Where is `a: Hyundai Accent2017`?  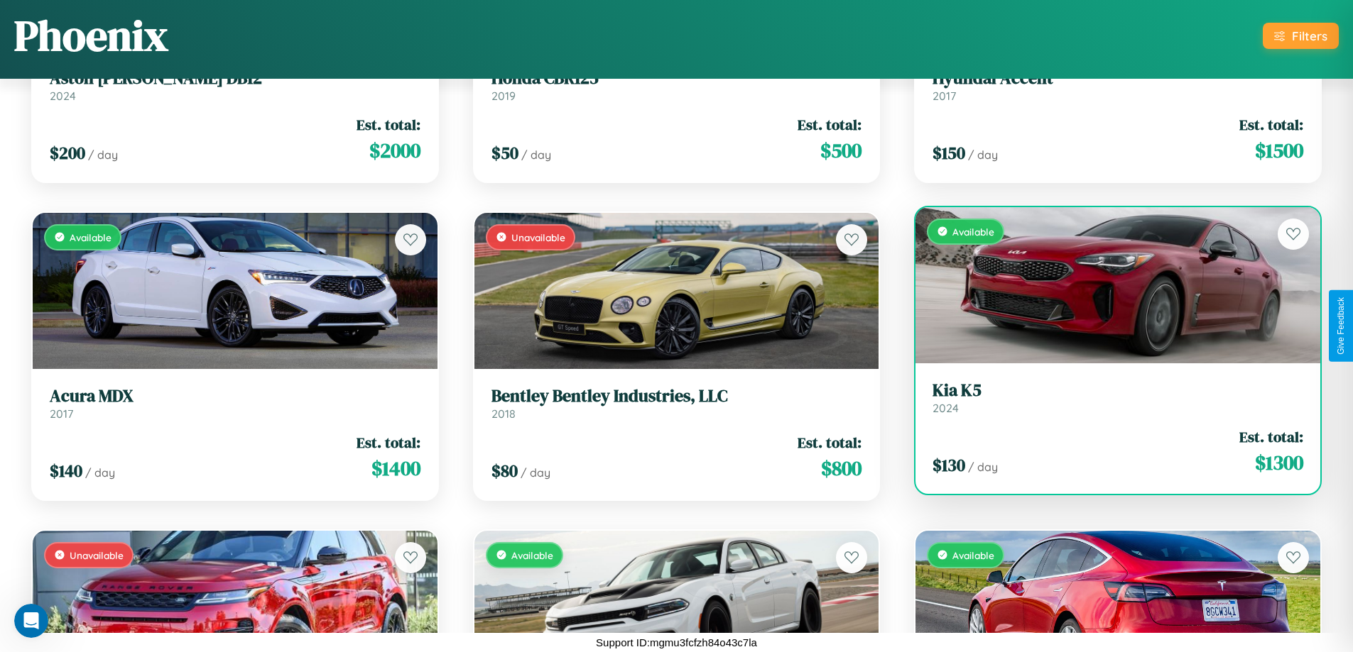 a: Hyundai Accent2017 is located at coordinates (1118, 85).